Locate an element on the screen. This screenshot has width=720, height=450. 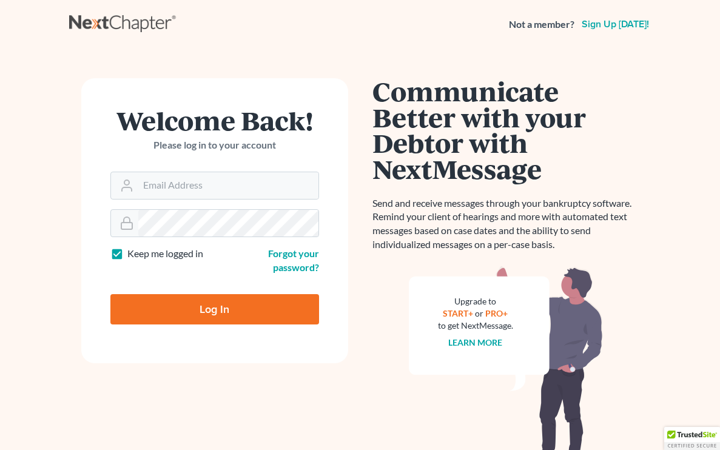
div: to get NextMessage. is located at coordinates (476, 326).